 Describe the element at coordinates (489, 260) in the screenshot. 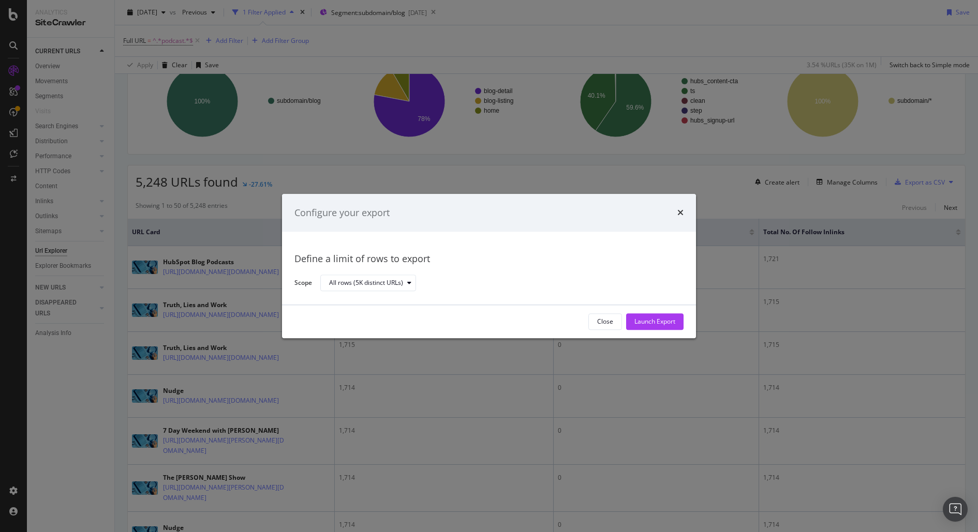

I see `div: Define a limit of rows to export` at that location.